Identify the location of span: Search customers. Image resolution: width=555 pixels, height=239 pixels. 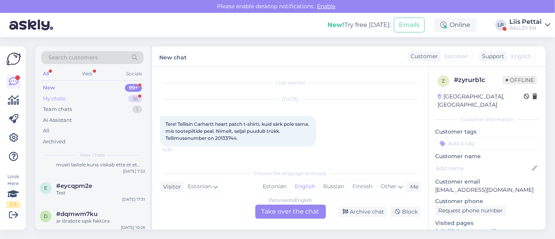
(73, 57).